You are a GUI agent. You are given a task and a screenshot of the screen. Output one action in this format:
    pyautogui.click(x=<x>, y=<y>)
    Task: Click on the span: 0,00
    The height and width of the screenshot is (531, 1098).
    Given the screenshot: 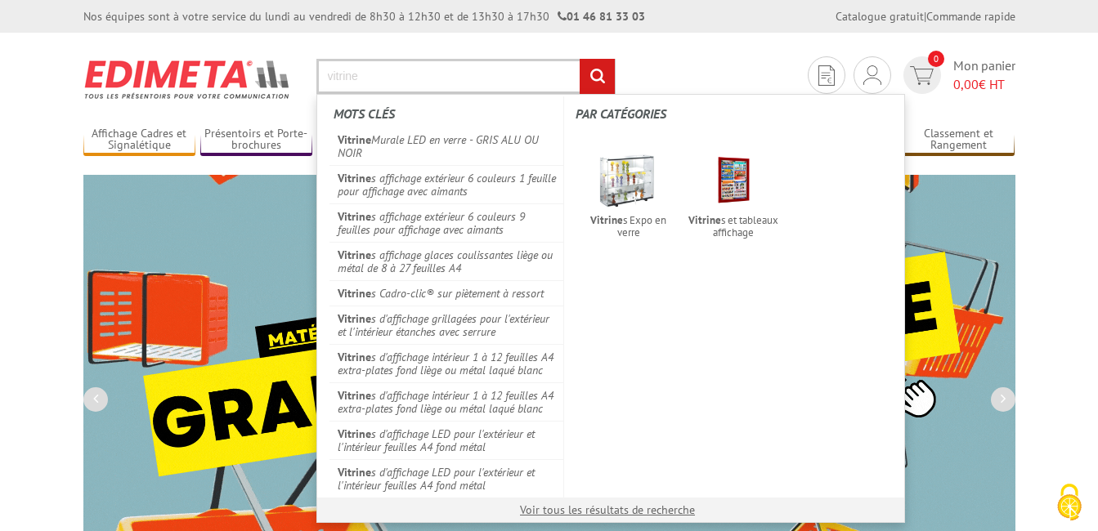 What is the action you would take?
    pyautogui.click(x=966, y=84)
    